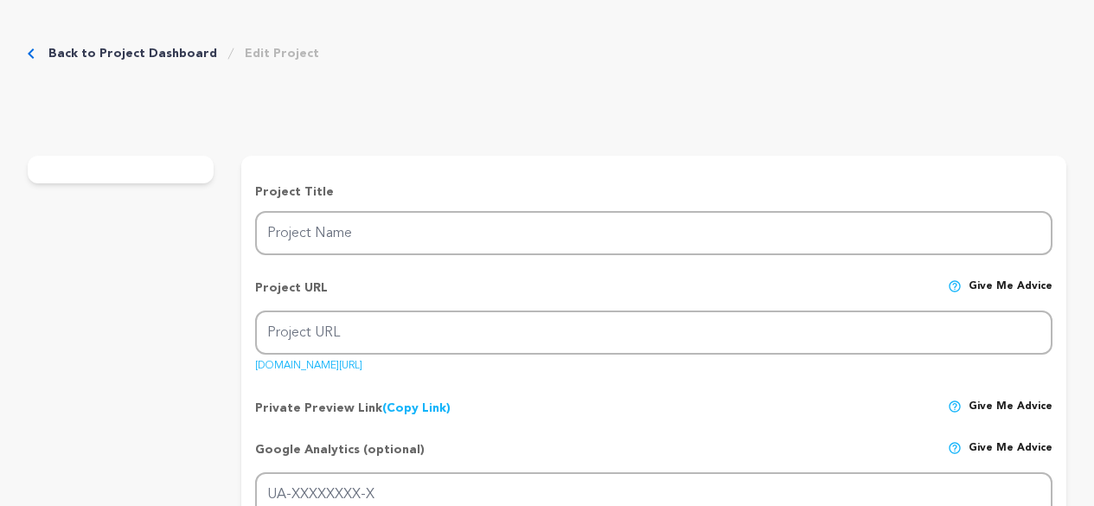 This screenshot has height=506, width=1094. I want to click on a: (Copy Link), so click(416, 408).